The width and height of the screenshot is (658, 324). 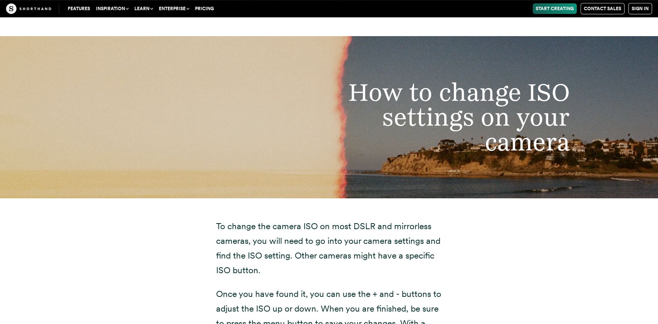 What do you see at coordinates (602, 9) in the screenshot?
I see `a: Contact Sales` at bounding box center [602, 9].